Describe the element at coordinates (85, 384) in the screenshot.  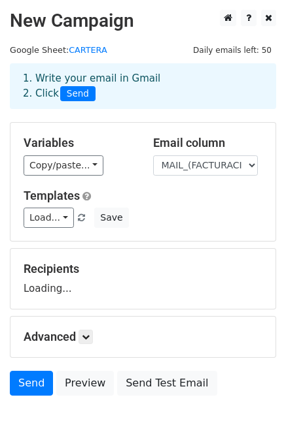
I see `a: Preview` at that location.